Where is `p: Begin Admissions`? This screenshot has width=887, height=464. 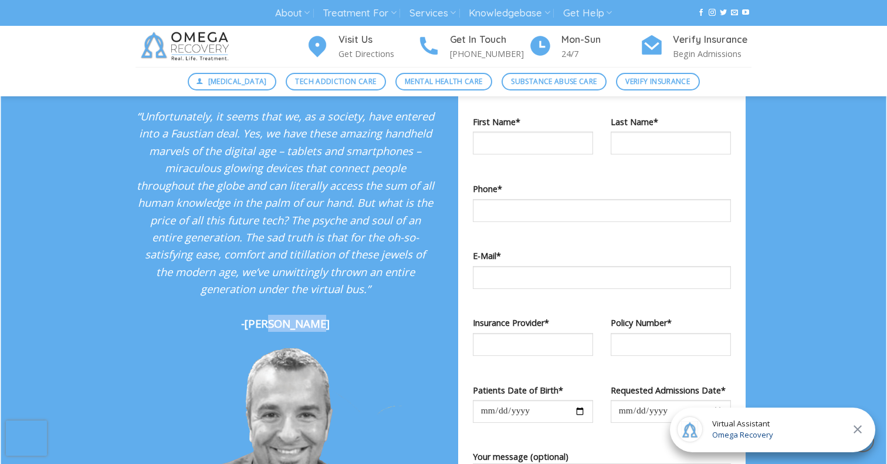 p: Begin Admissions is located at coordinates (712, 53).